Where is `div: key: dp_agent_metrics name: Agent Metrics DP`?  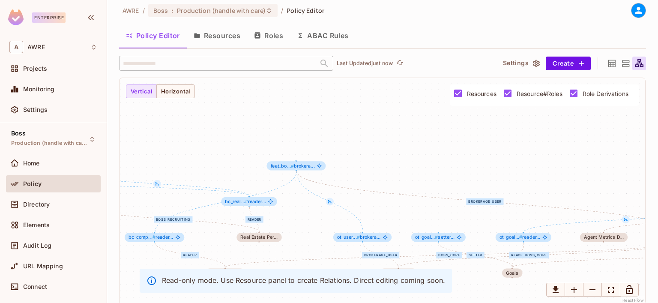 div: key: dp_agent_metrics name: Agent Metrics DP is located at coordinates (604, 237).